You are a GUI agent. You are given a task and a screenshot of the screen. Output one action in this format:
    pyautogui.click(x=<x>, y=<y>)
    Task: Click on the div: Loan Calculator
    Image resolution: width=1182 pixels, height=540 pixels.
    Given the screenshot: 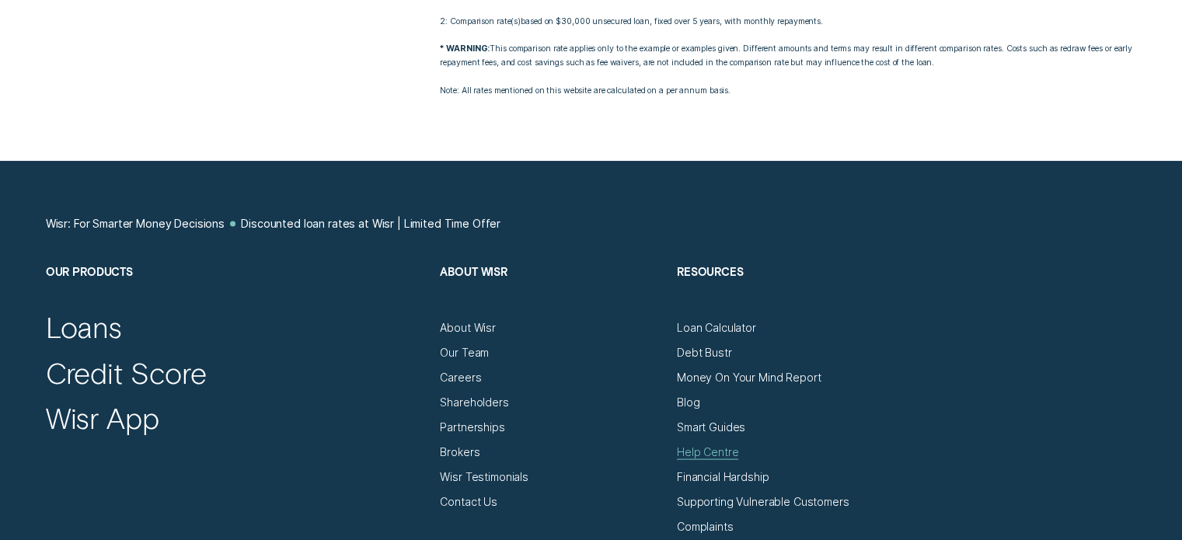 What is the action you would take?
    pyautogui.click(x=716, y=327)
    